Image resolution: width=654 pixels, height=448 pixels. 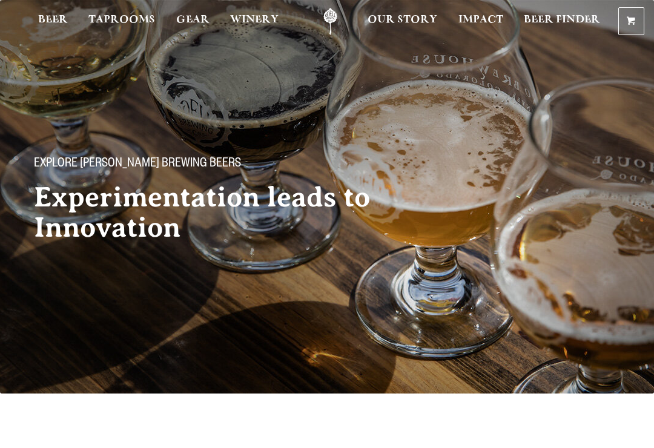 I want to click on h2: Experimentation leads to Innovation, so click(x=223, y=213).